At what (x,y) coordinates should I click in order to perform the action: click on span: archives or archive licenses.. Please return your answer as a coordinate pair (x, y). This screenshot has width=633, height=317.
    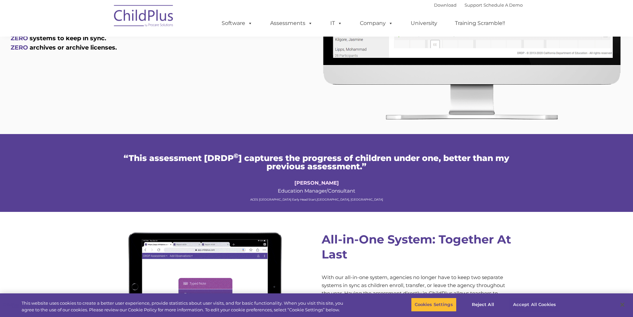
    Looking at the image, I should click on (73, 48).